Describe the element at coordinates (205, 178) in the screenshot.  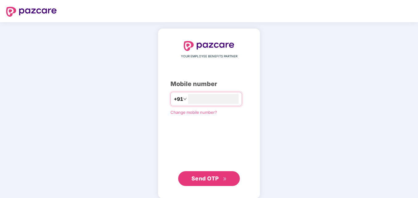
I see `span: Send OTP` at that location.